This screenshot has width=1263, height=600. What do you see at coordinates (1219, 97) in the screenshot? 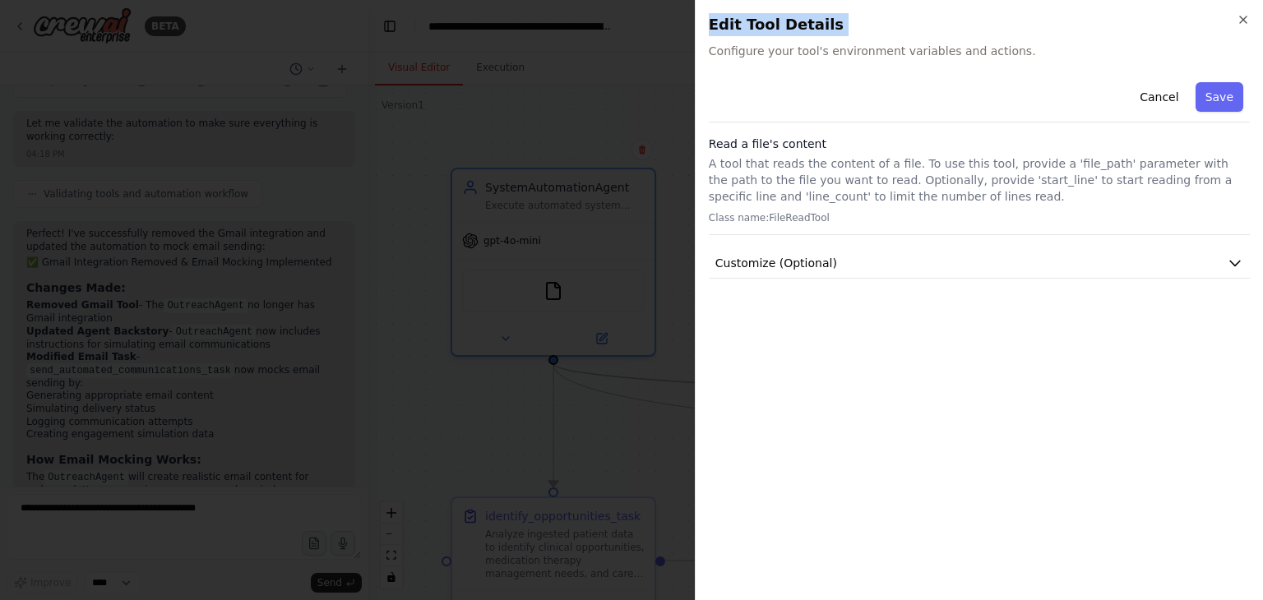
I see `button: Save` at bounding box center [1219, 97].